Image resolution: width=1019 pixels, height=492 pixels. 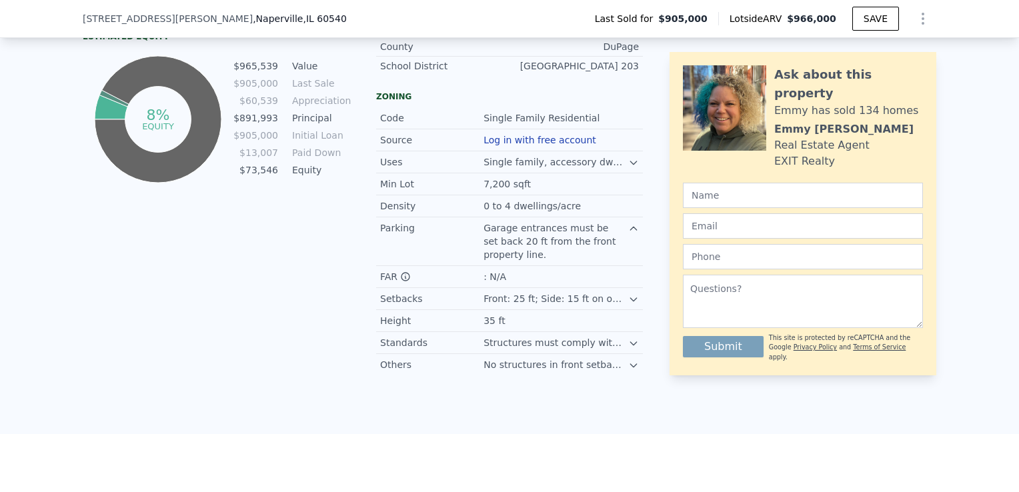 I want to click on button: Submit, so click(x=723, y=347).